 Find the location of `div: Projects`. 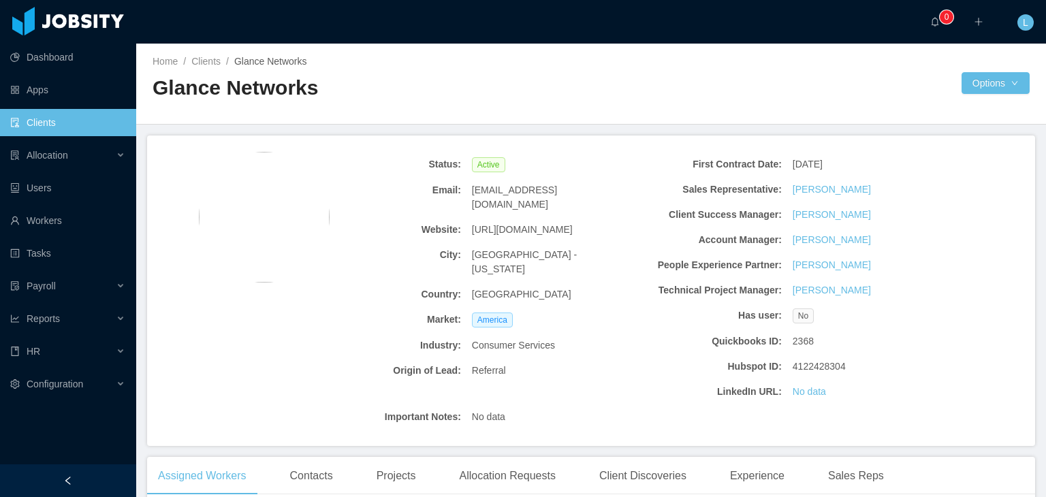

div: Projects is located at coordinates (396, 476).